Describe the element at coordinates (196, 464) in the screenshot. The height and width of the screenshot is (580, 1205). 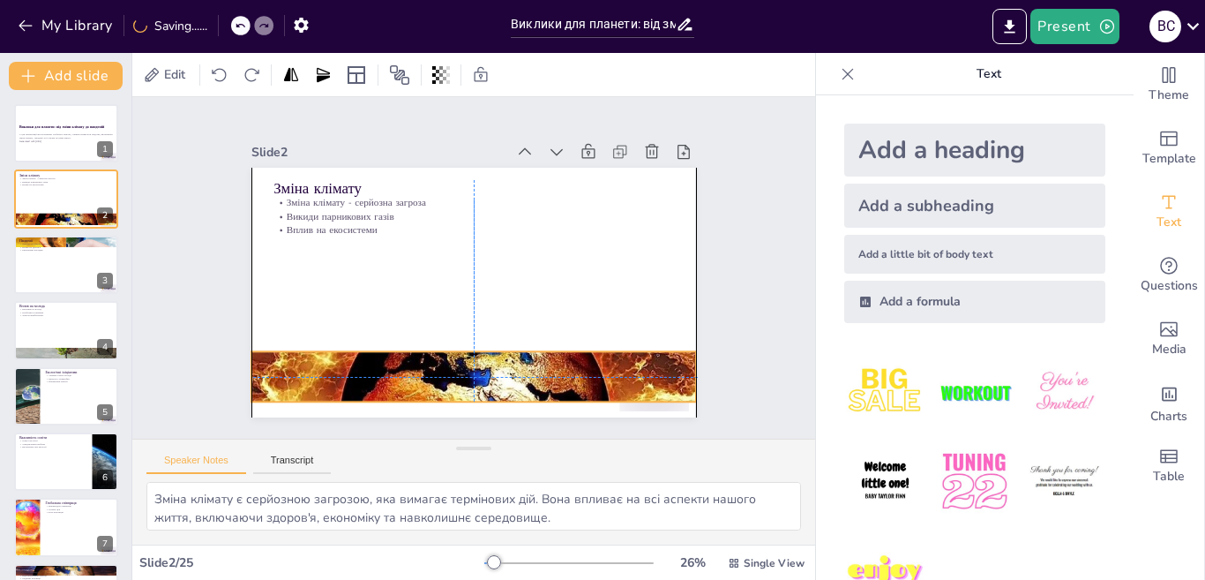
I see `button: Speaker Notes` at that location.